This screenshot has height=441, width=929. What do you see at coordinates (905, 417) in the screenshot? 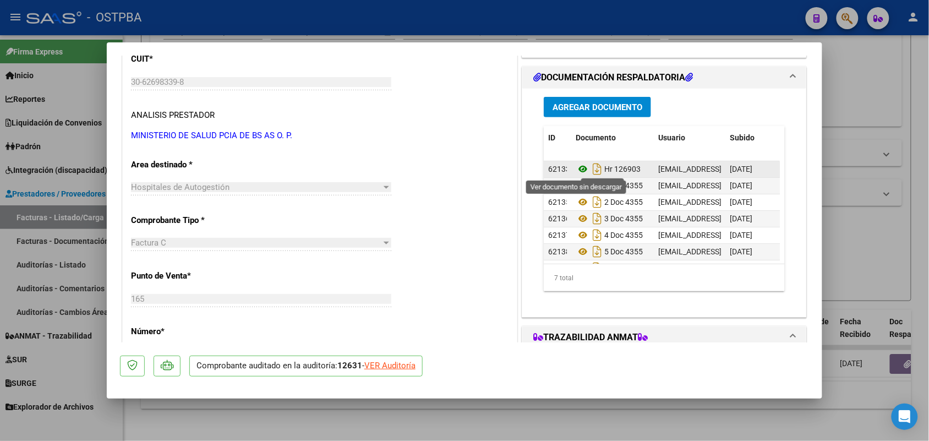
I see `div: Open Intercom Messenger` at bounding box center [905, 417].